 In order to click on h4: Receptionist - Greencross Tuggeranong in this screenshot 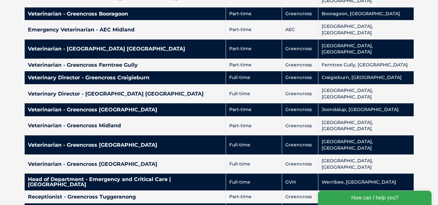, I will do `click(125, 197)`.